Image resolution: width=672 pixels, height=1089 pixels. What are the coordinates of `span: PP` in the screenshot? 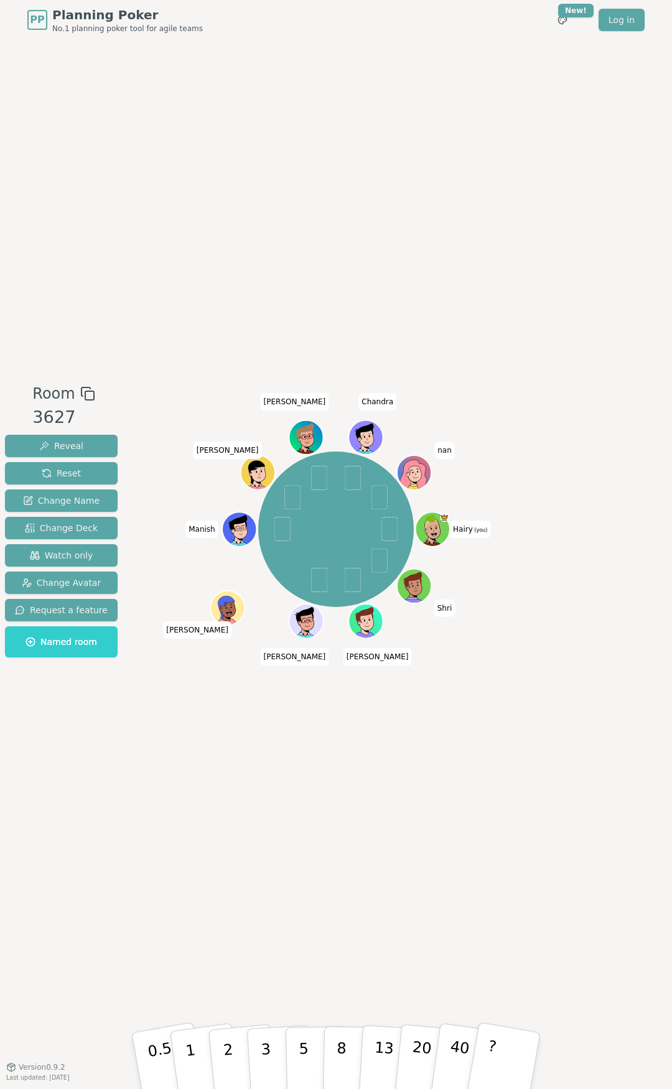 It's located at (37, 20).